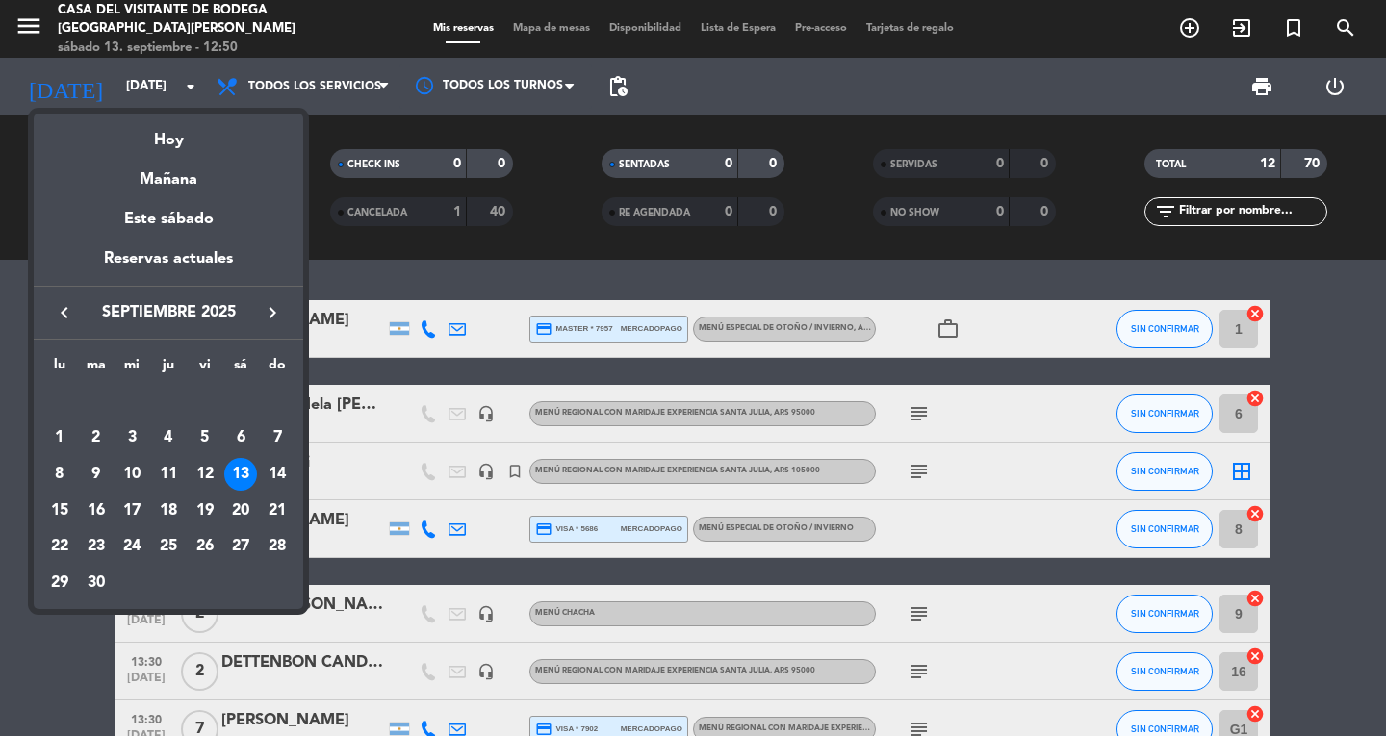 This screenshot has width=1386, height=736. I want to click on td: 22 de septiembre de 2025, so click(60, 548).